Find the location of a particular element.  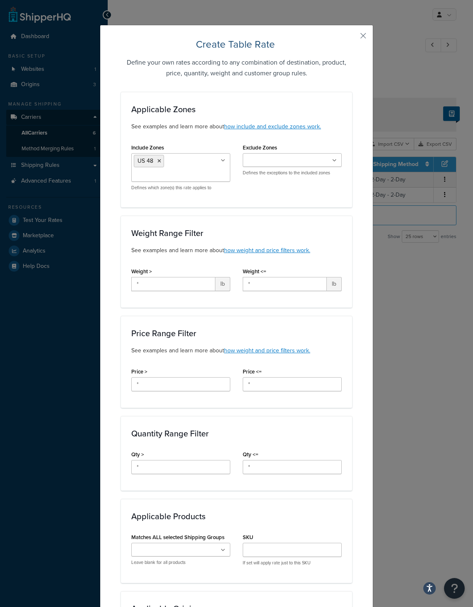

label: Qty <= is located at coordinates (251, 454).